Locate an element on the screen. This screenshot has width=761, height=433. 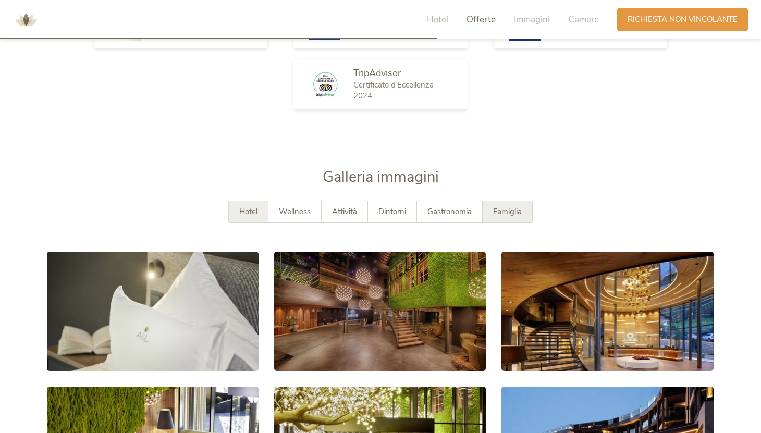
span: Offerte is located at coordinates (481, 19).